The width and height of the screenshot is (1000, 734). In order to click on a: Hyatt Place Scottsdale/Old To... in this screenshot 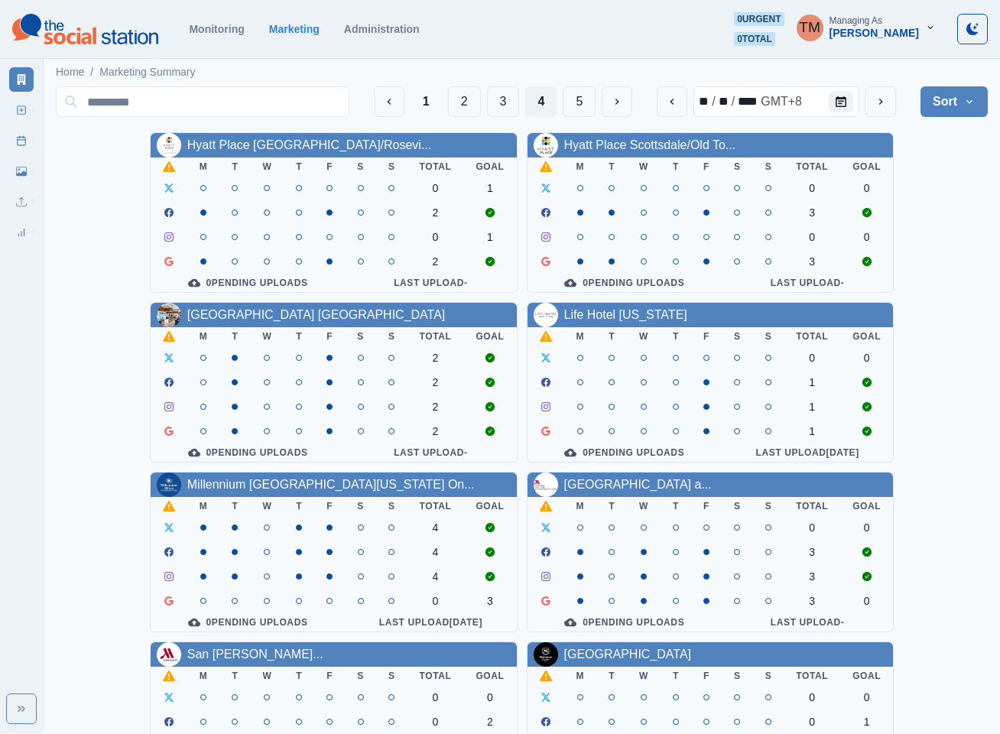, I will do `click(650, 145)`.